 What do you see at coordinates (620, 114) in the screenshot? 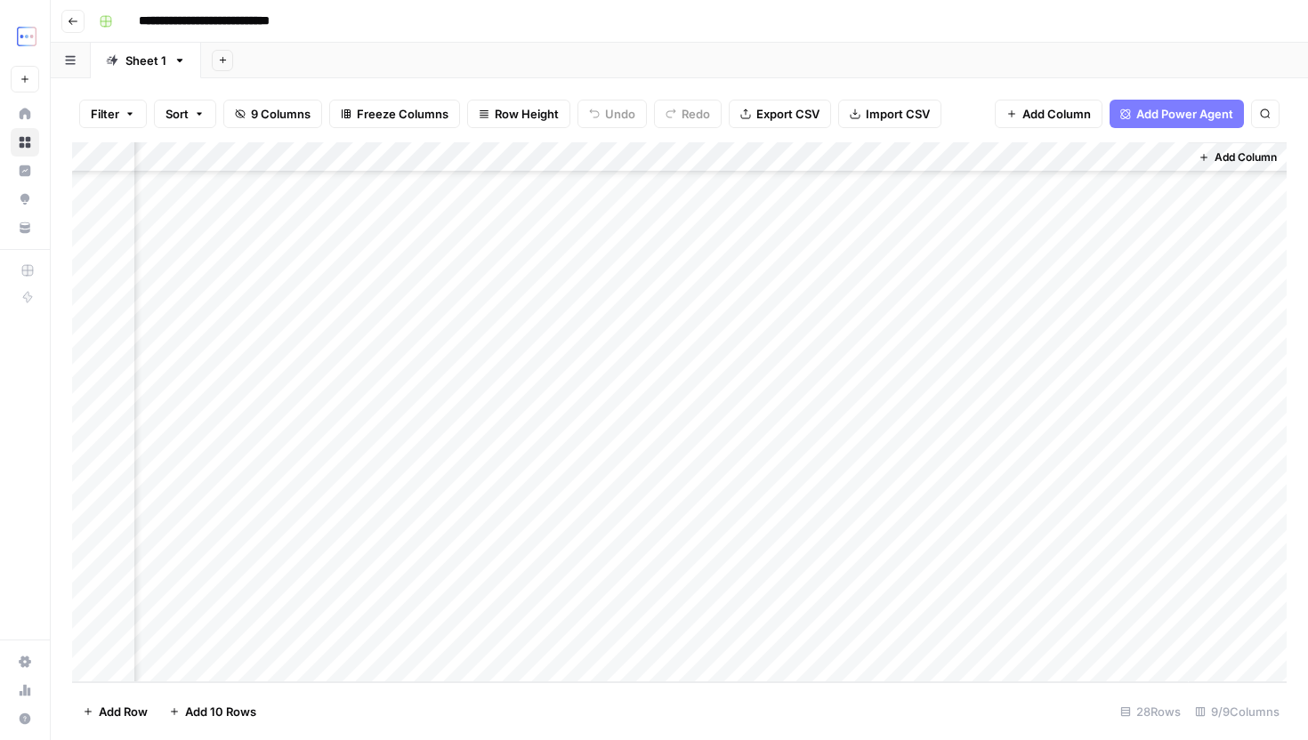
I see `span: Undo` at bounding box center [620, 114].